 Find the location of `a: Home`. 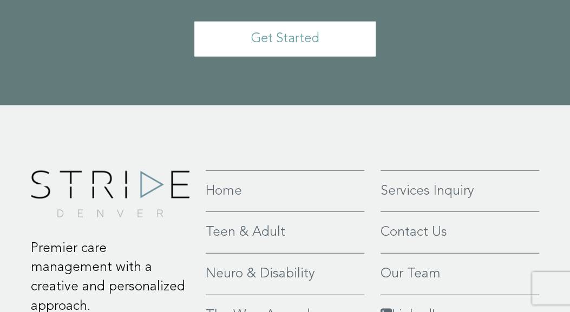

a: Home is located at coordinates (285, 192).